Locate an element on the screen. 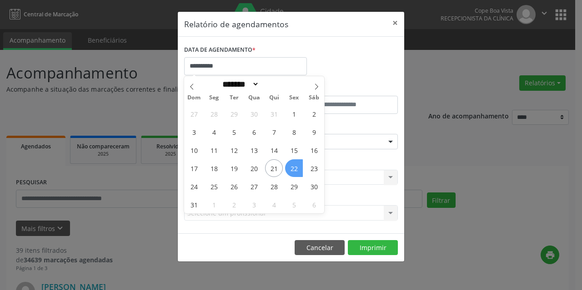 The image size is (582, 290). span: Julho 29, 2025 is located at coordinates (234, 114).